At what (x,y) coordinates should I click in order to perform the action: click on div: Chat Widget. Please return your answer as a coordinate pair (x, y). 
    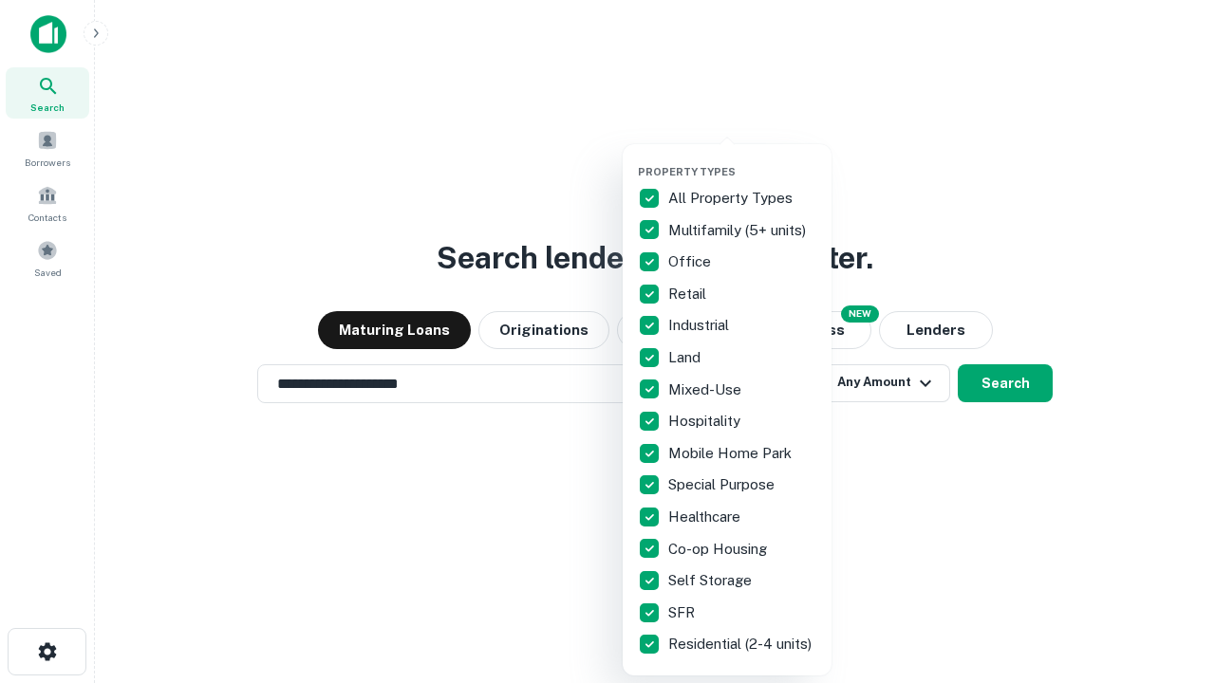
    Looking at the image, I should click on (1167, 577).